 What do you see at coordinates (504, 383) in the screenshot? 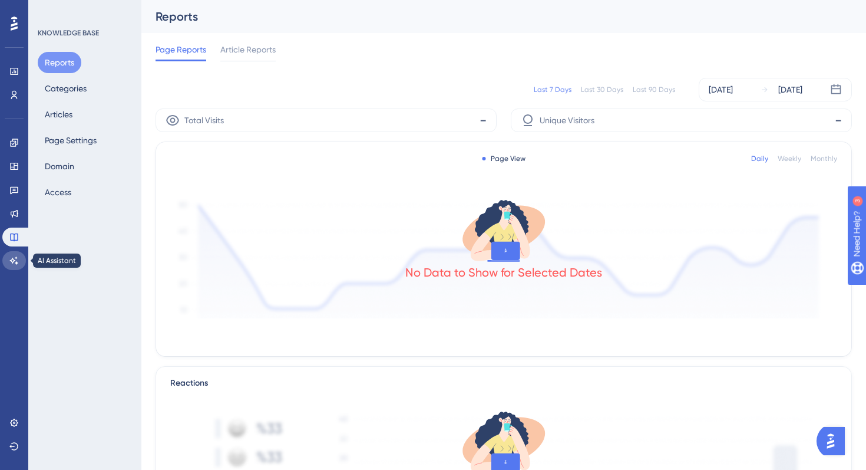
I see `div: Reactions` at bounding box center [504, 383].